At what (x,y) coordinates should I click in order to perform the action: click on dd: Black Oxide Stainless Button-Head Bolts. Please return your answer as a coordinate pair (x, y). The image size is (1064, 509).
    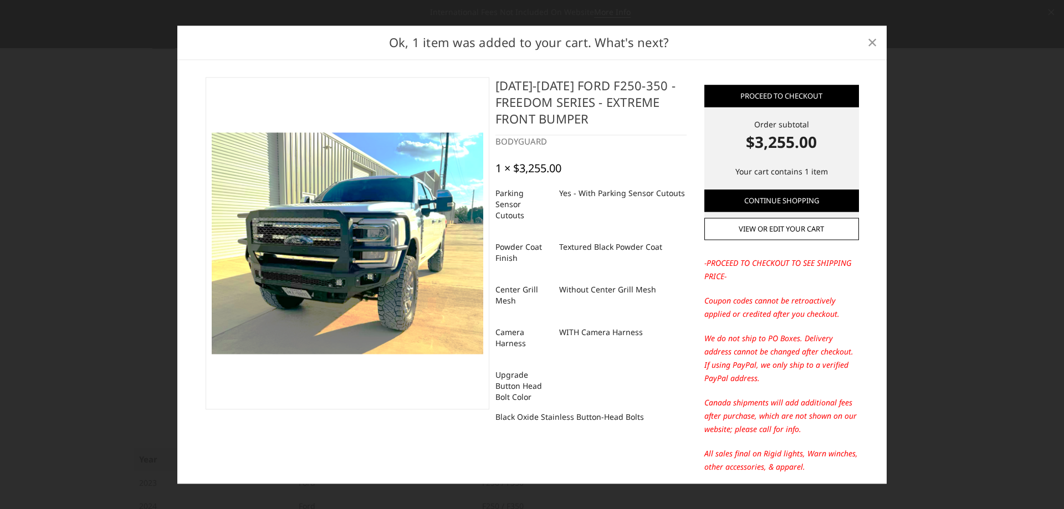
    Looking at the image, I should click on (570, 417).